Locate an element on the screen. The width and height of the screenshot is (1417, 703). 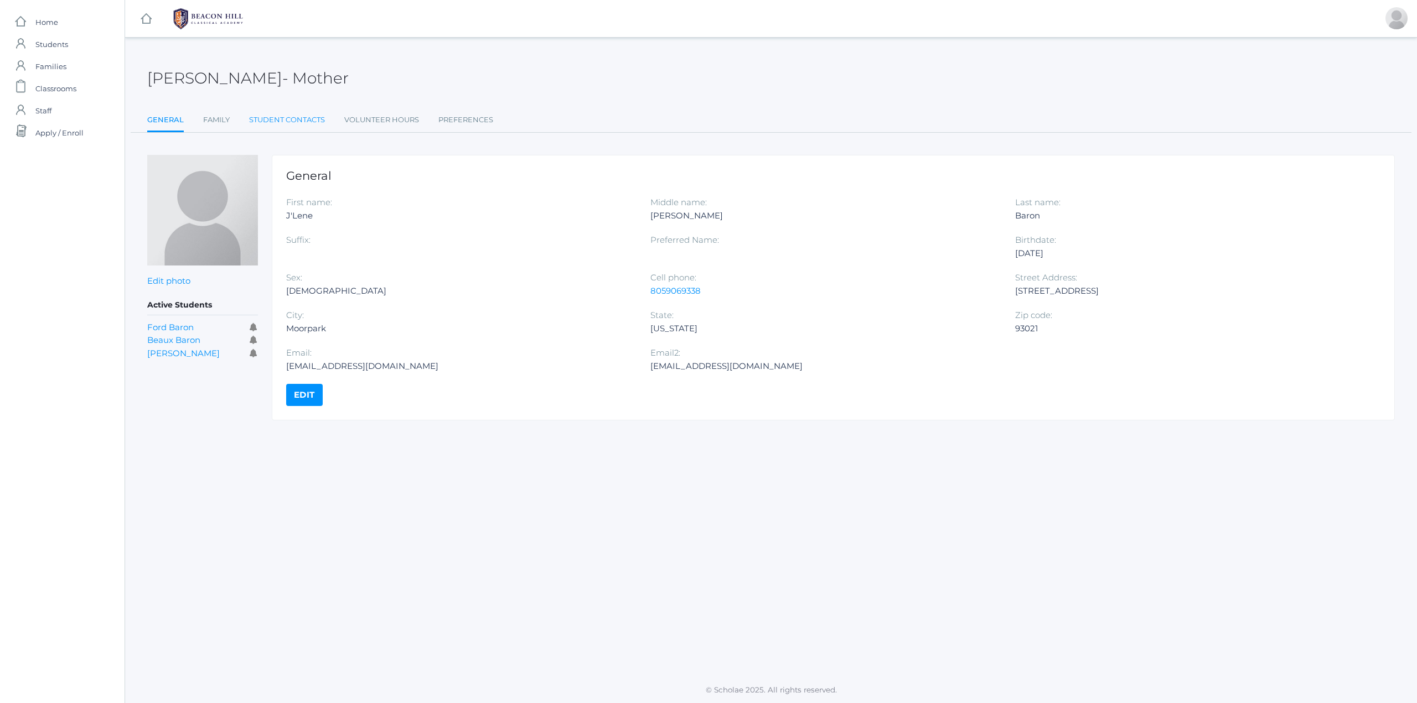
span: Families is located at coordinates (51, 66).